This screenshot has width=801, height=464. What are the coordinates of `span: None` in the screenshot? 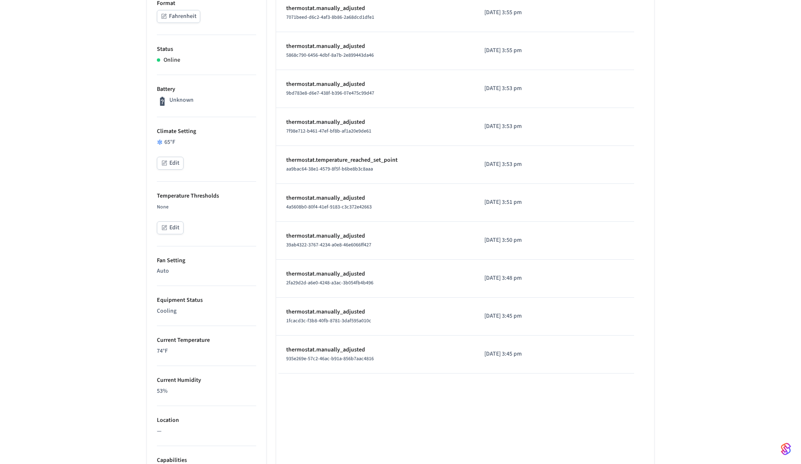 It's located at (163, 207).